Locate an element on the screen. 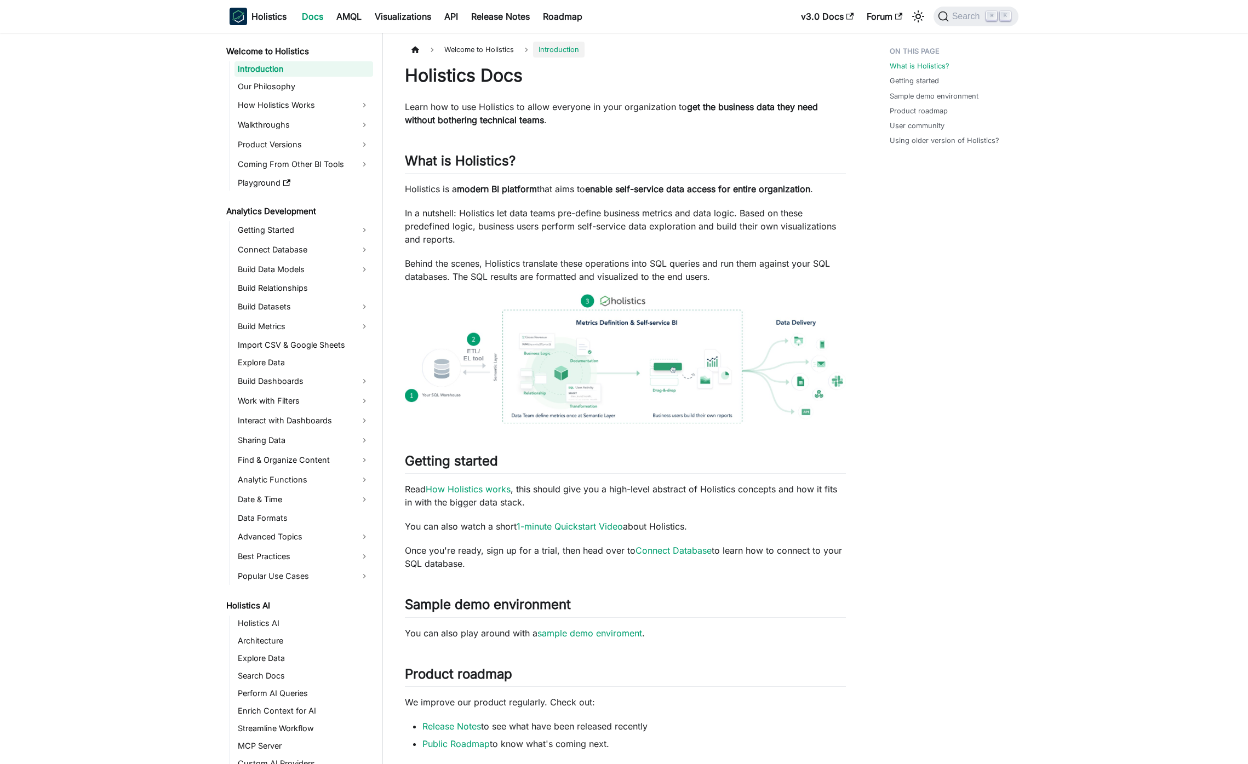 The height and width of the screenshot is (764, 1248). p: Learn how to use Holistics to allow everyone in your organization to . is located at coordinates (625, 113).